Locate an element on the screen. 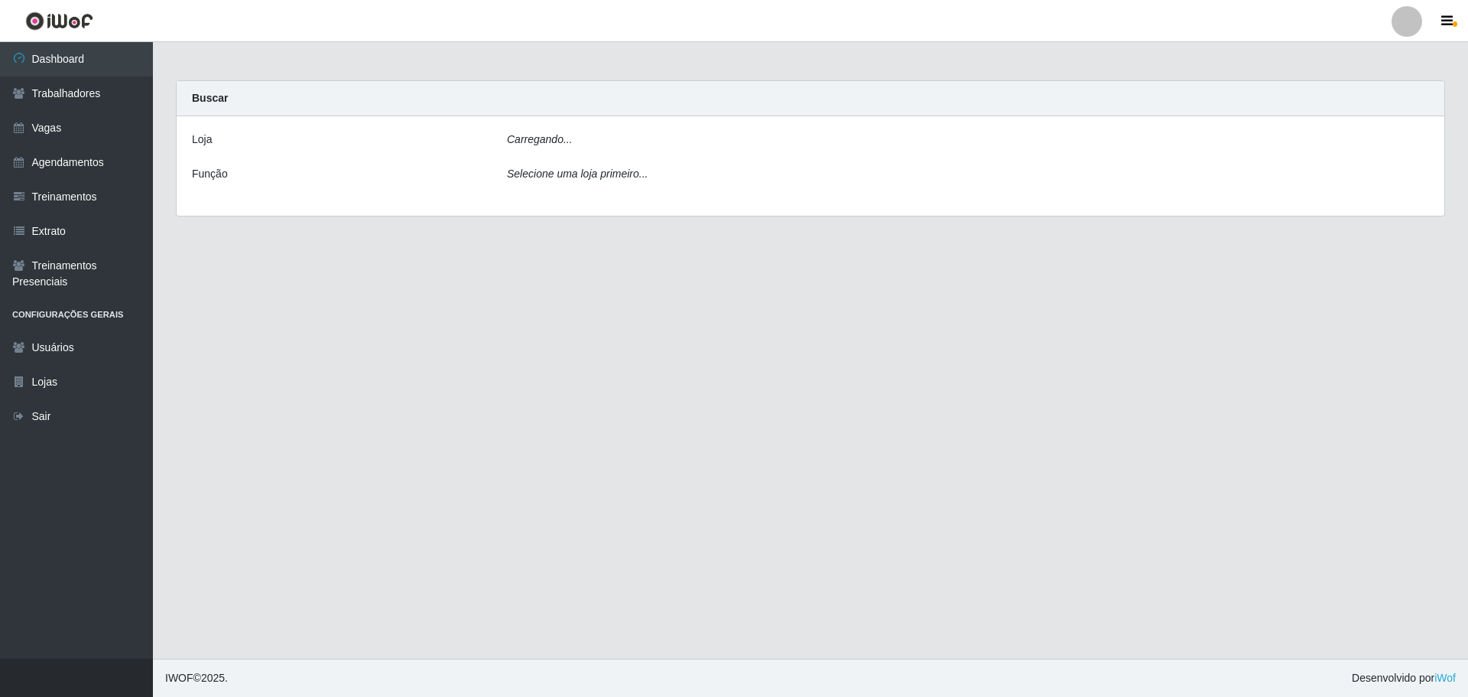  i: Selecione uma loja primeiro... is located at coordinates (577, 174).